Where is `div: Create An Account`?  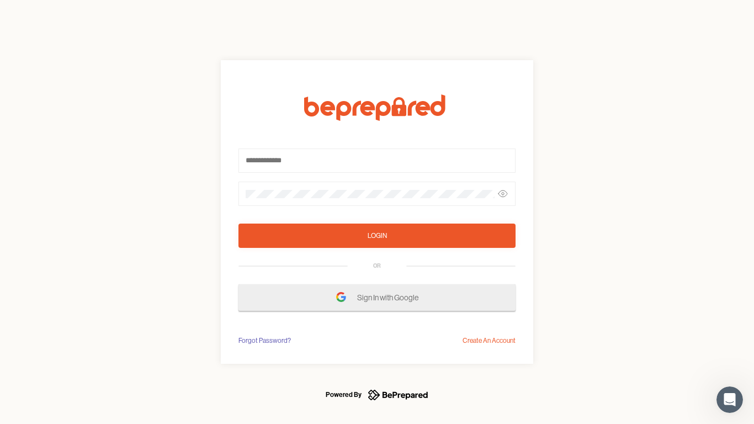
div: Create An Account is located at coordinates (489, 341).